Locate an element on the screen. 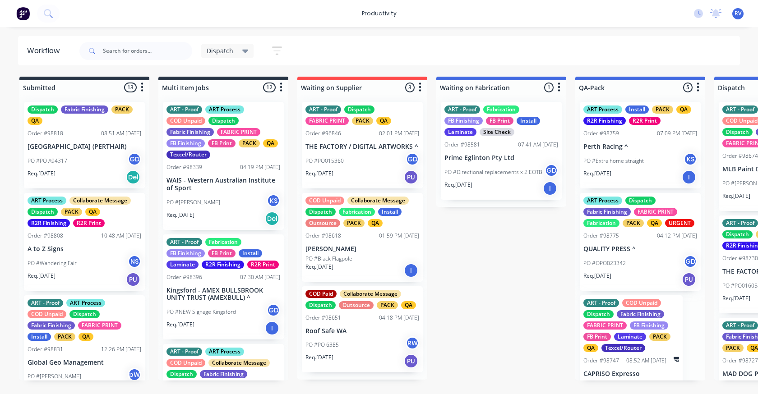  div: Order #98775 is located at coordinates (601, 236).